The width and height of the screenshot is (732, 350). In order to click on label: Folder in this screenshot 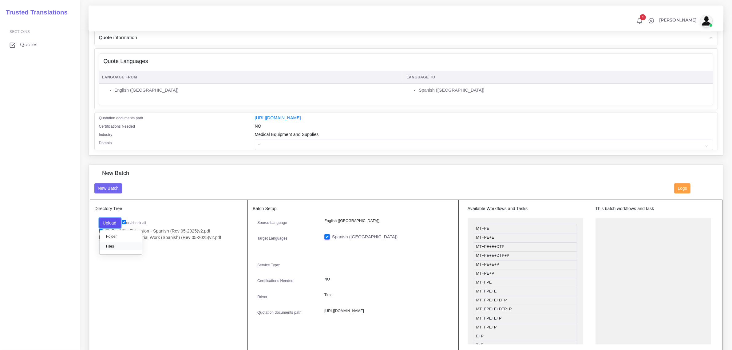, I will do `click(121, 236)`.